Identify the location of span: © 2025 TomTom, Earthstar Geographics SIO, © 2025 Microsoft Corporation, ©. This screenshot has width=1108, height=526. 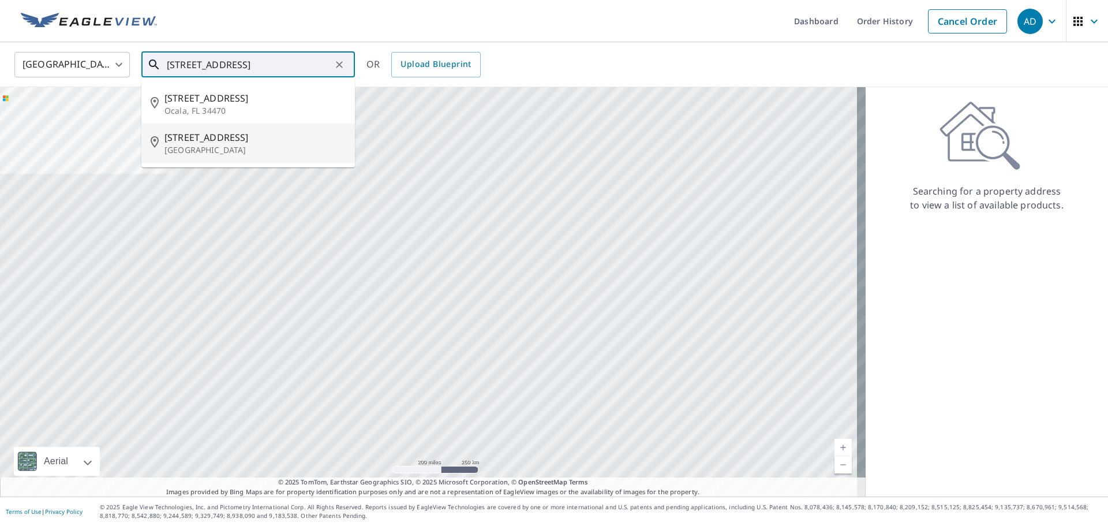
(433, 482).